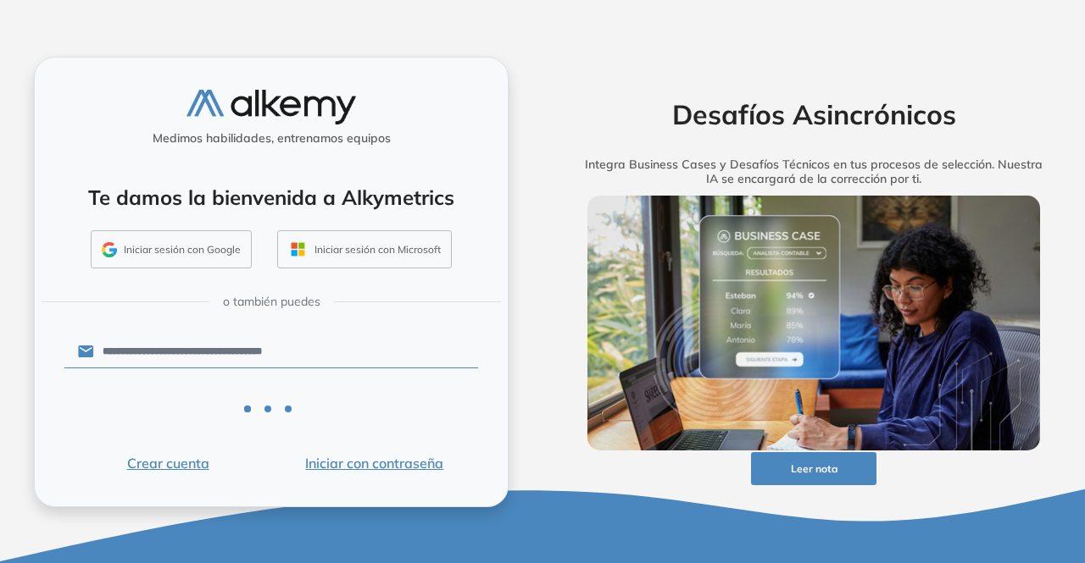 The image size is (1085, 563). What do you see at coordinates (271, 302) in the screenshot?
I see `span: o también puedes` at bounding box center [271, 302].